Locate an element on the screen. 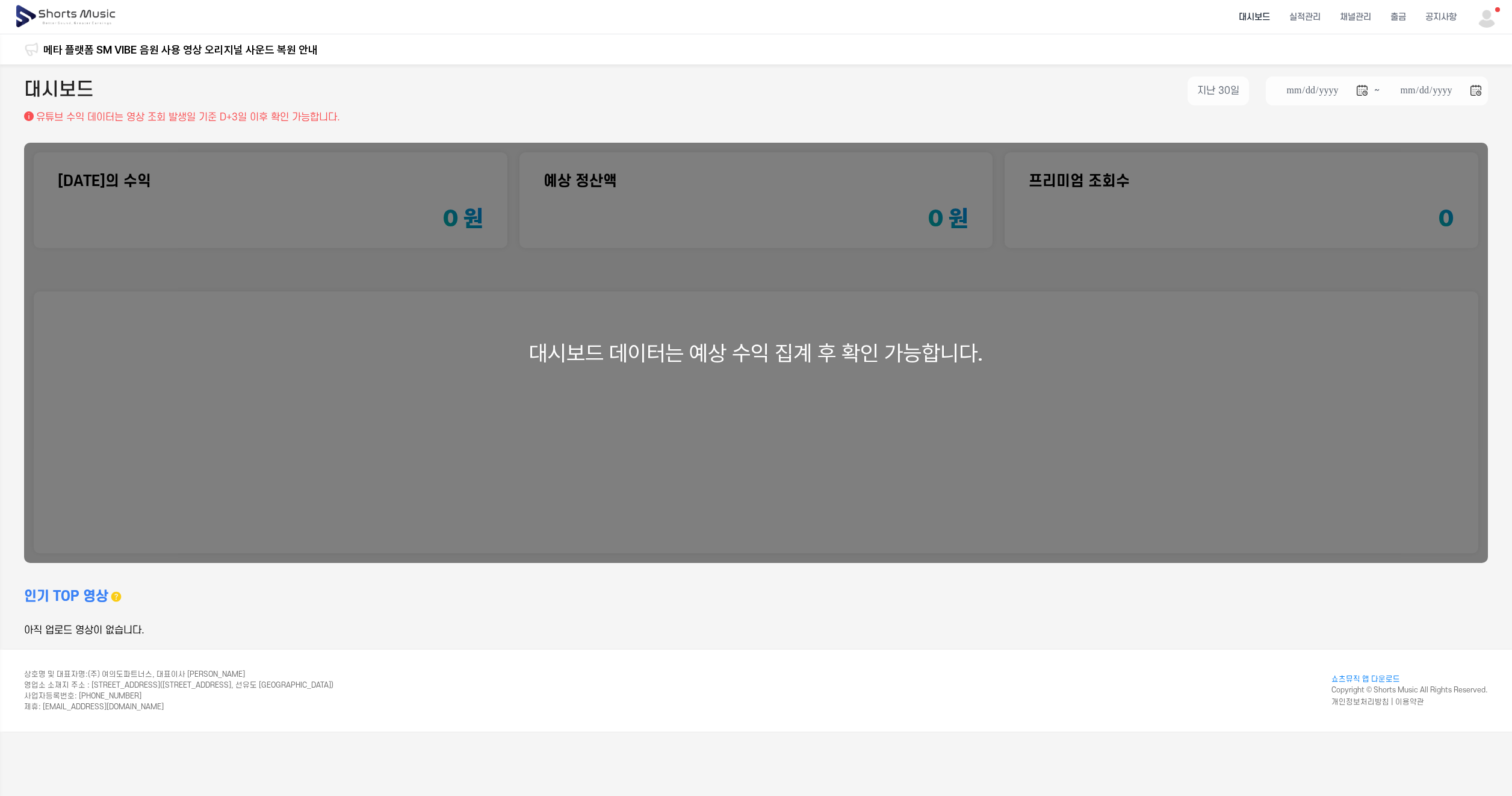  h2: 대시보드 is located at coordinates (59, 91).